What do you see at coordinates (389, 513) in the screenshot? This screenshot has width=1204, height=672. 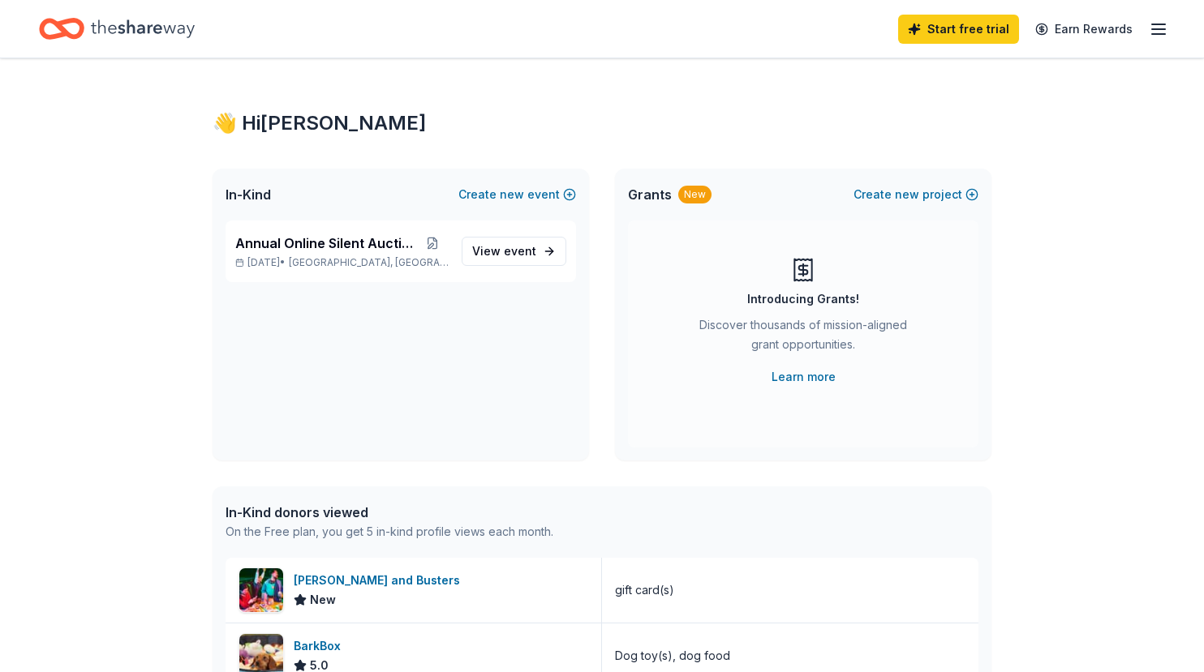 I see `div: In-Kind donors viewed` at bounding box center [389, 513].